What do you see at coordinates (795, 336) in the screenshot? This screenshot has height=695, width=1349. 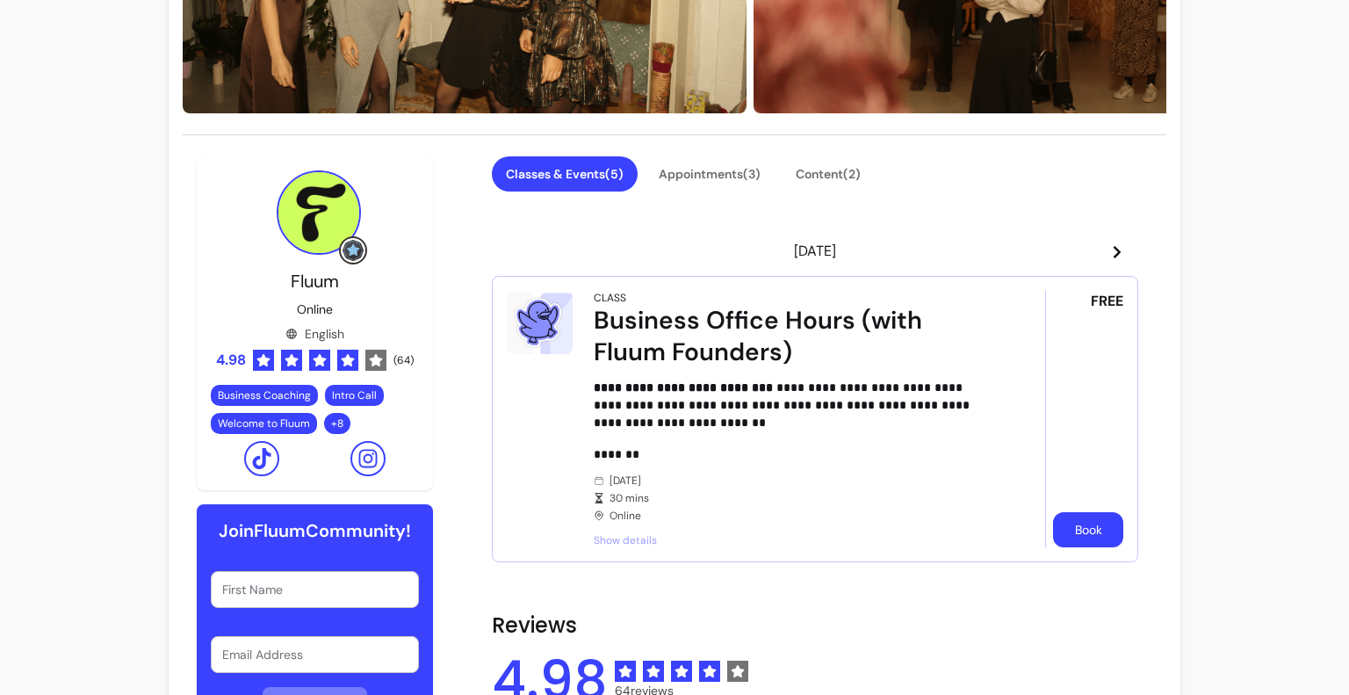 I see `div: Business Office Hours (with Fluum Founders)` at bounding box center [795, 336].